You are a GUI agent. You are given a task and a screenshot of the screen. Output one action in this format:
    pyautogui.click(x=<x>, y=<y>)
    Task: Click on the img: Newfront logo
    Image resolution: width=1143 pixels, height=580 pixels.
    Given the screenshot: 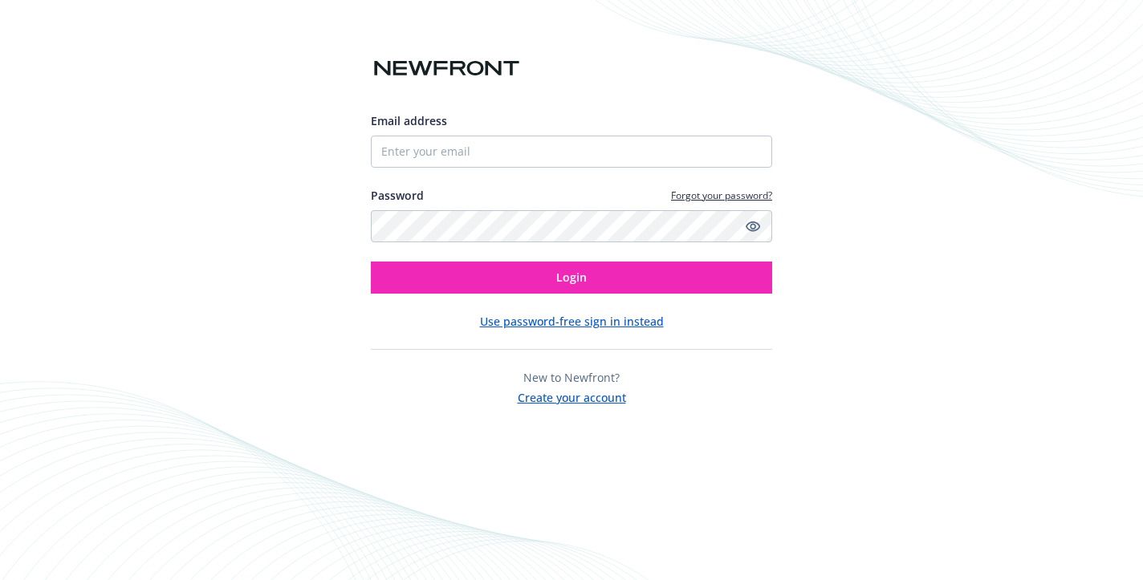 What is the action you would take?
    pyautogui.click(x=446, y=68)
    